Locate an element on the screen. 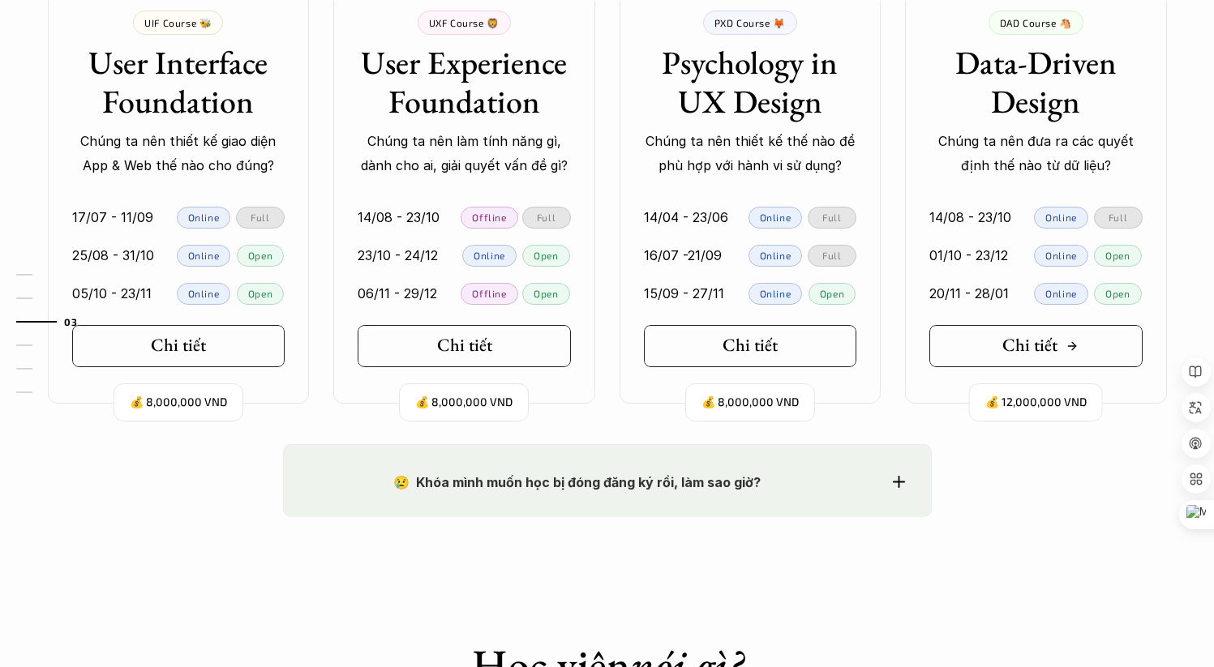 Image resolution: width=1214 pixels, height=667 pixels. strong: 😢 Khóa mình muốn học bị đóng đăng ký rồi, làm sao giờ? is located at coordinates (576, 482).